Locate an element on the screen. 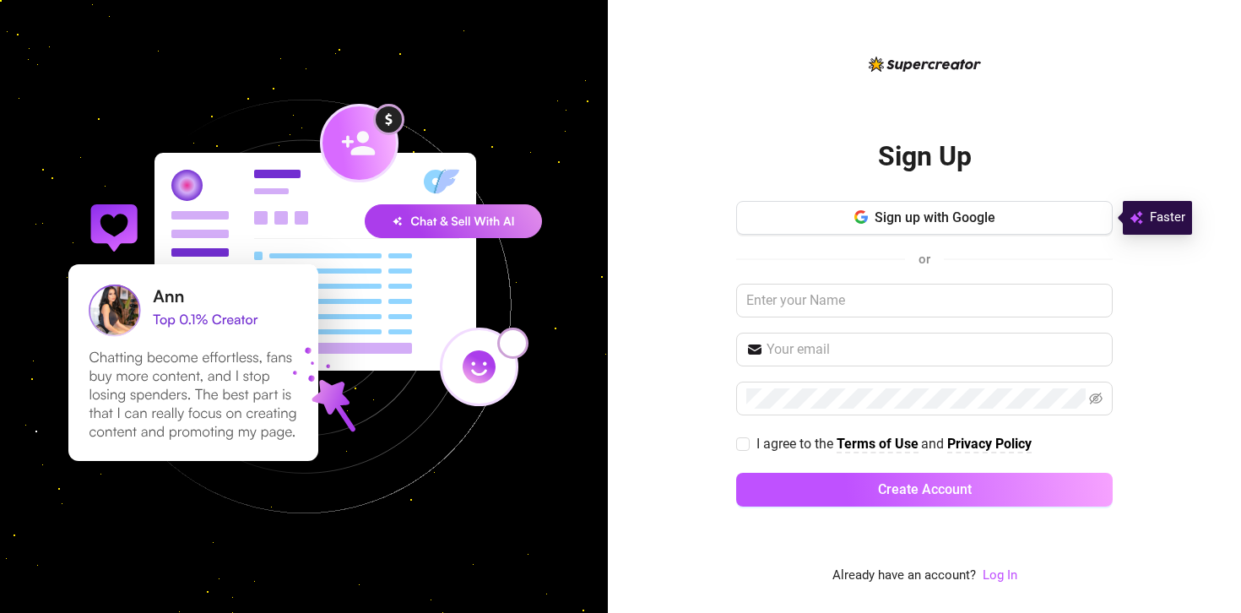 The width and height of the screenshot is (1241, 613). strong: Terms of Use is located at coordinates (877, 443).